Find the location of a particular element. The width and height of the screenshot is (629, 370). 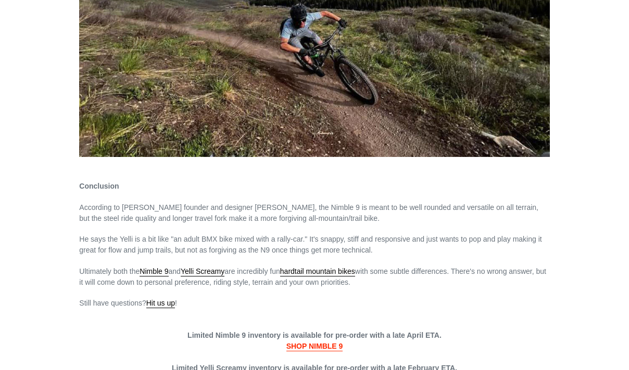

p: Still have questions? ! is located at coordinates (314, 303).